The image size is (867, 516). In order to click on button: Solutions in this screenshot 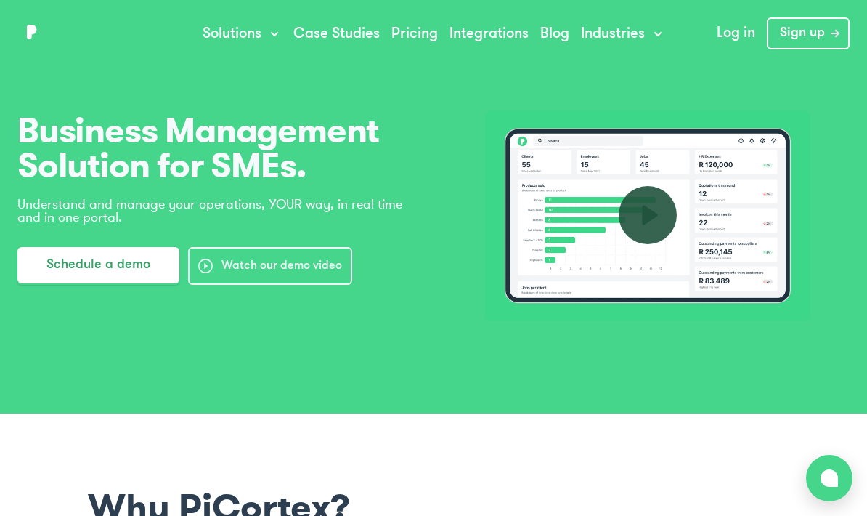, I will do `click(242, 34)`.